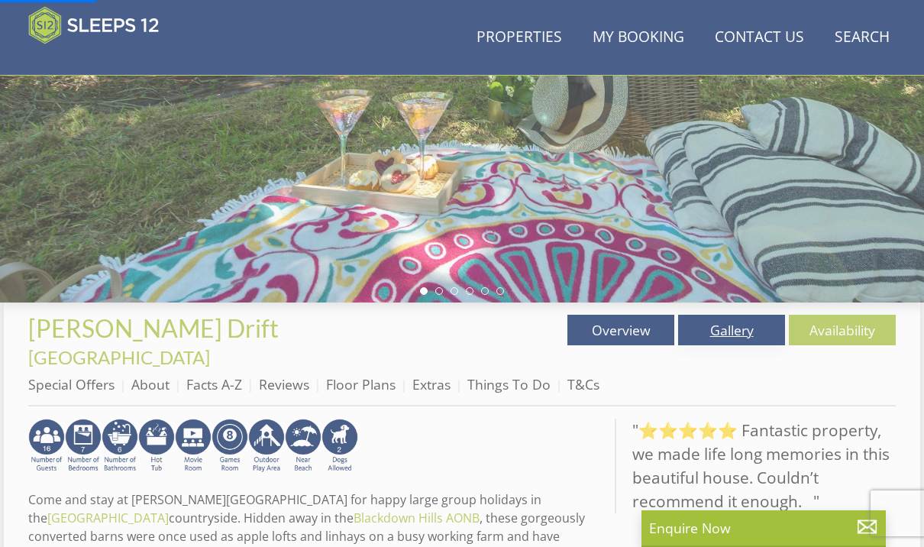 This screenshot has height=547, width=924. I want to click on a: Overview, so click(621, 330).